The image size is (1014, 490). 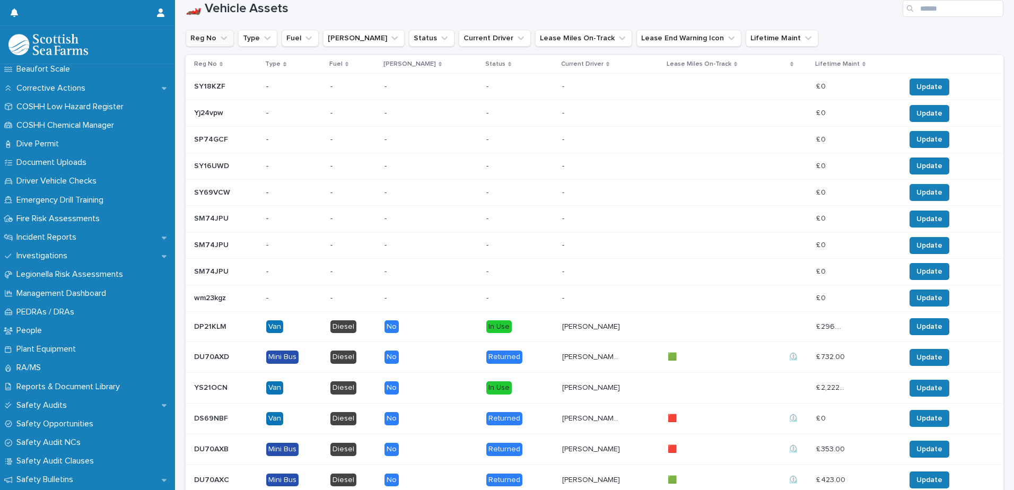 What do you see at coordinates (50, 442) in the screenshot?
I see `p: Safety Audit NCs` at bounding box center [50, 442].